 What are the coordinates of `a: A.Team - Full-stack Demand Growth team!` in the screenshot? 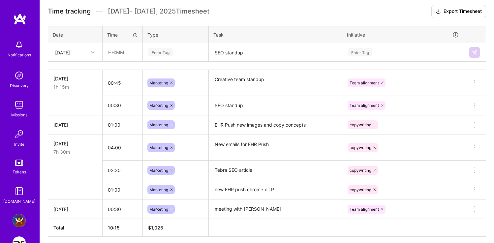 It's located at (19, 220).